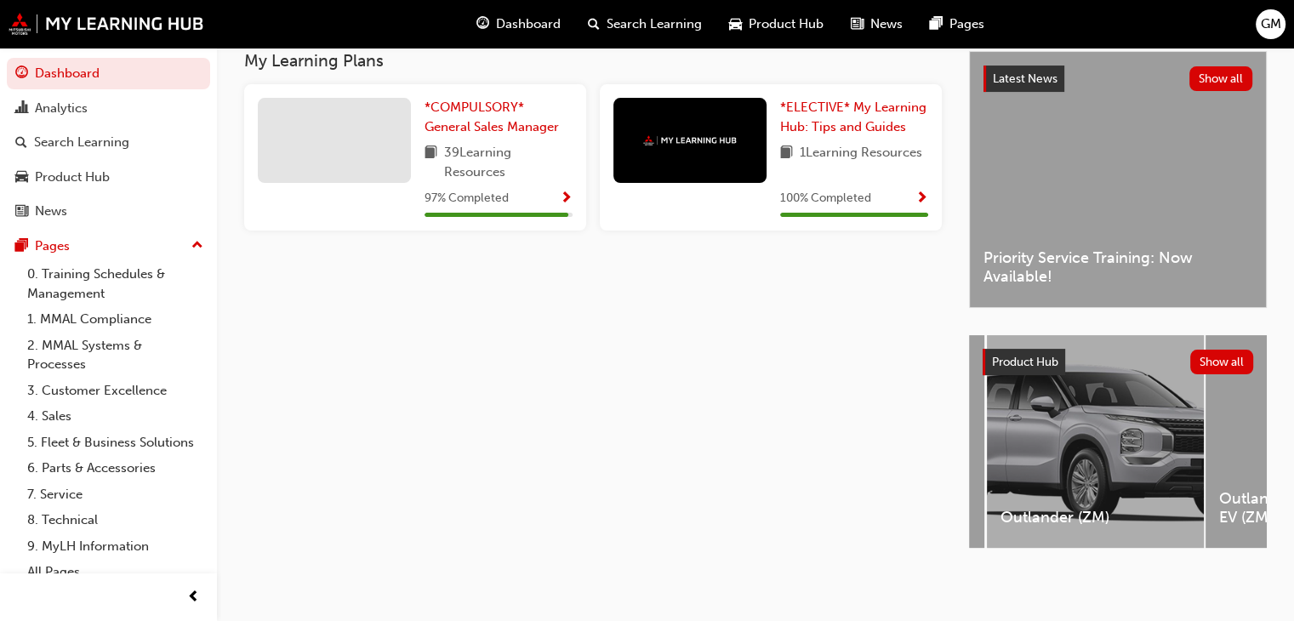 This screenshot has height=621, width=1294. Describe the element at coordinates (854, 117) in the screenshot. I see `a: *ELECTIVE* My Learning Hub: Tips and Guides` at that location.